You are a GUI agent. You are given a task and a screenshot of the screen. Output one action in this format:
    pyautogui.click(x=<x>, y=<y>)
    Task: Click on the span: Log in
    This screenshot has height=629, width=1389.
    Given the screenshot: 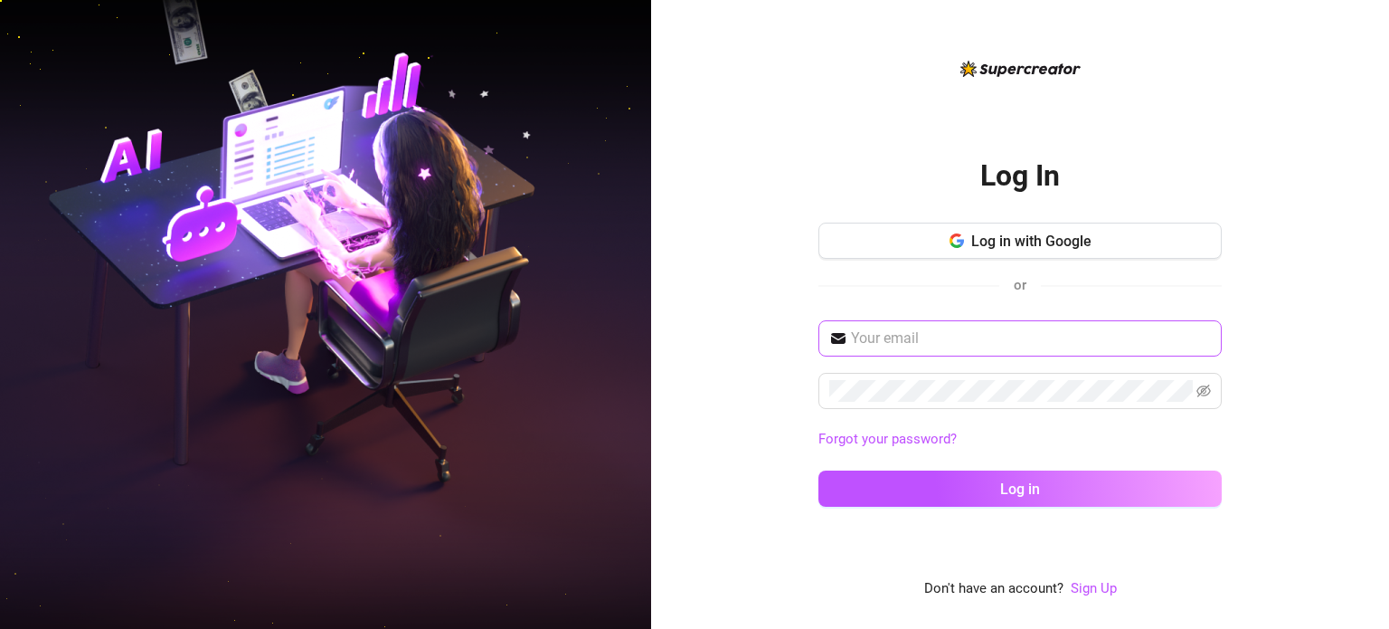 What is the action you would take?
    pyautogui.click(x=1020, y=488)
    